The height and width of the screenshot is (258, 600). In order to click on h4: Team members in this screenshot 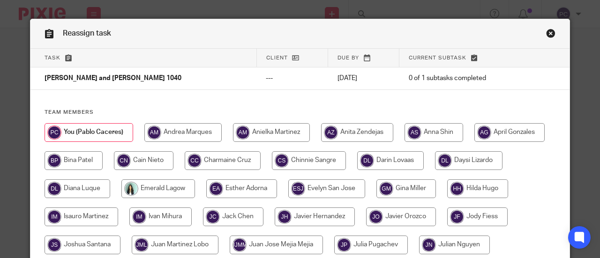, I will do `click(300, 112)`.